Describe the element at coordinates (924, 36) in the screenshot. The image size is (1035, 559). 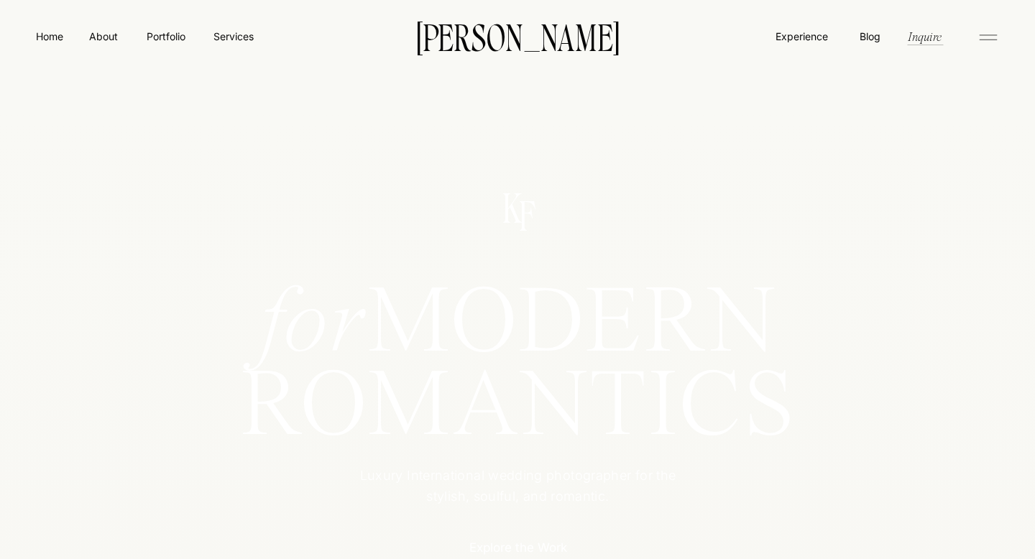
I see `a: Inquire` at that location.